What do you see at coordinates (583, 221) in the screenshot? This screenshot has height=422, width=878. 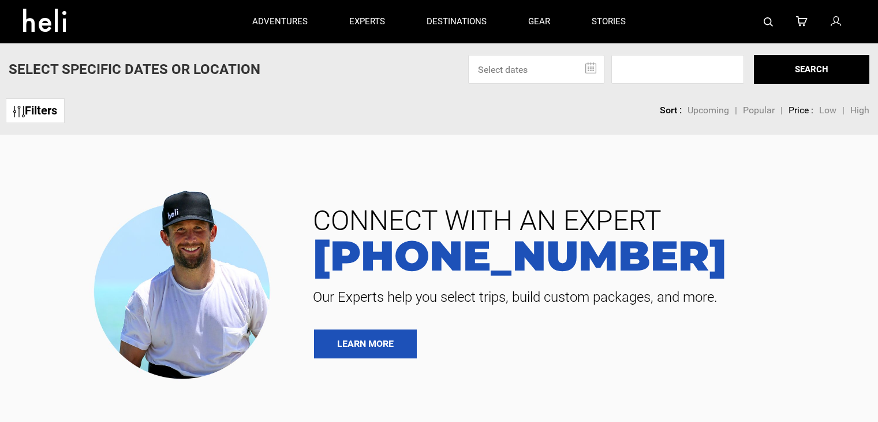 I see `span: CONNECT WITH AN EXPERT` at bounding box center [583, 221].